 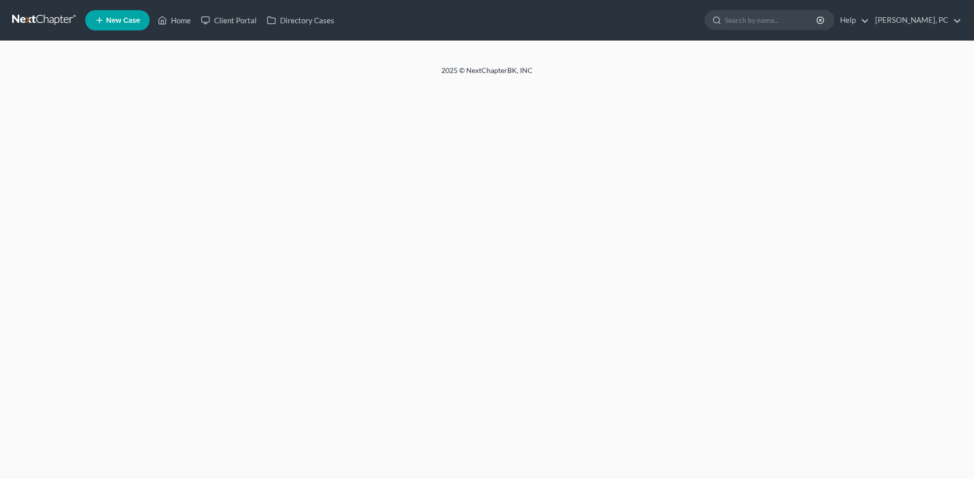 What do you see at coordinates (229, 20) in the screenshot?
I see `a: Client Portal` at bounding box center [229, 20].